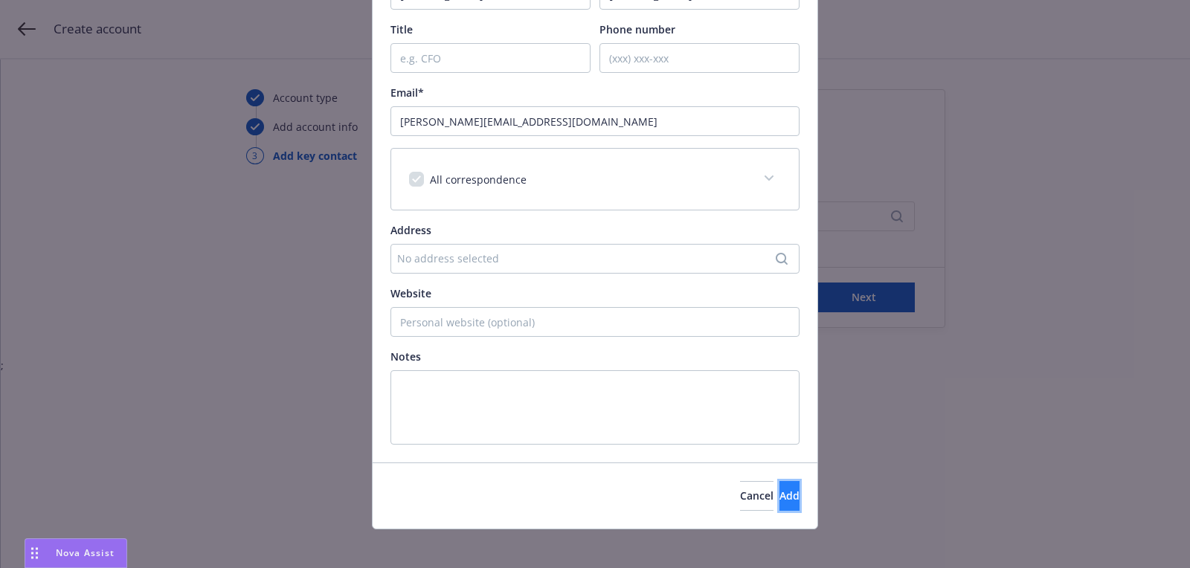 The image size is (1190, 568). I want to click on span: Notes, so click(405, 356).